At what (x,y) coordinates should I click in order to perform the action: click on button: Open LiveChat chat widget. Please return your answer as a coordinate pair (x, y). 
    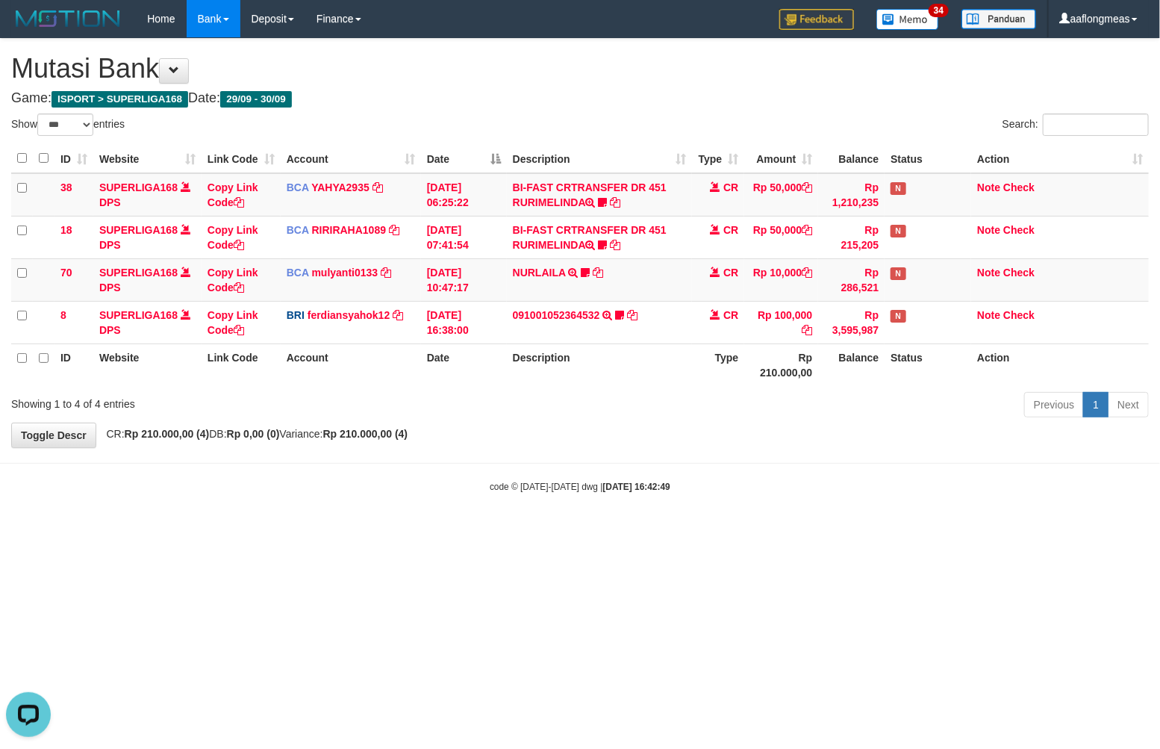
    Looking at the image, I should click on (28, 28).